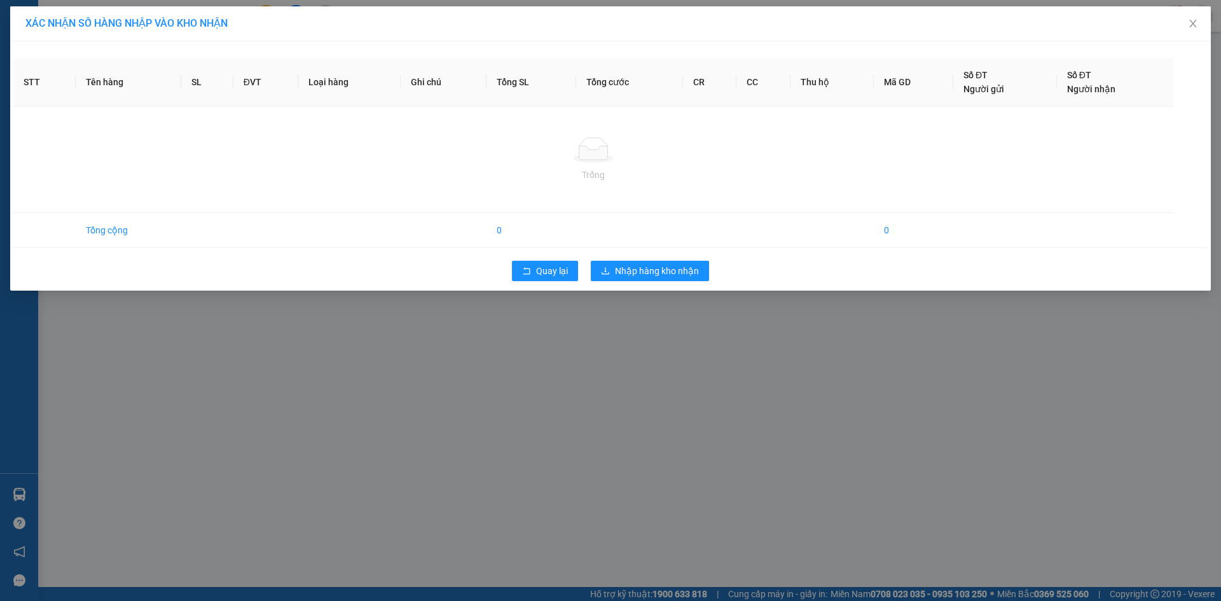 This screenshot has height=601, width=1221. Describe the element at coordinates (763, 82) in the screenshot. I see `th: CC` at that location.